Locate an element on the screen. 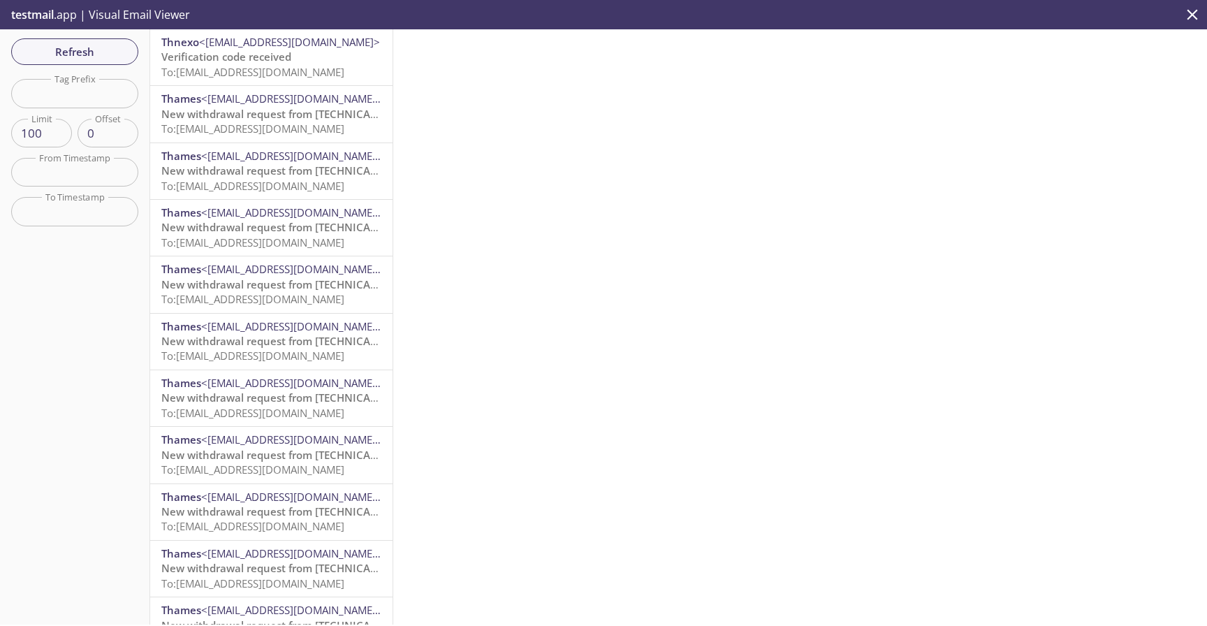 The height and width of the screenshot is (626, 1207). span: Thnexo is located at coordinates (180, 42).